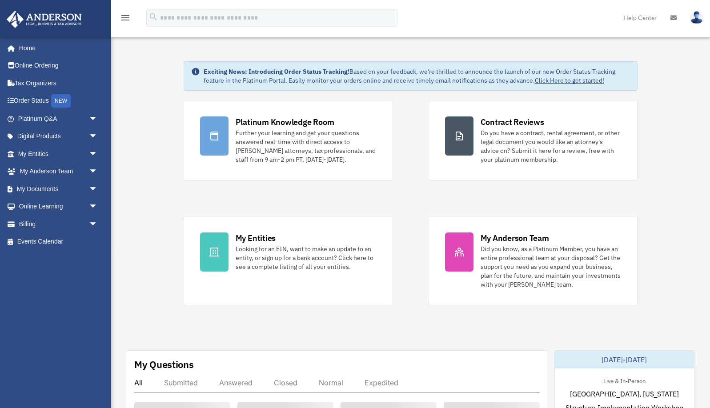 The width and height of the screenshot is (710, 408). Describe the element at coordinates (59, 242) in the screenshot. I see `a: Events Calendar` at that location.